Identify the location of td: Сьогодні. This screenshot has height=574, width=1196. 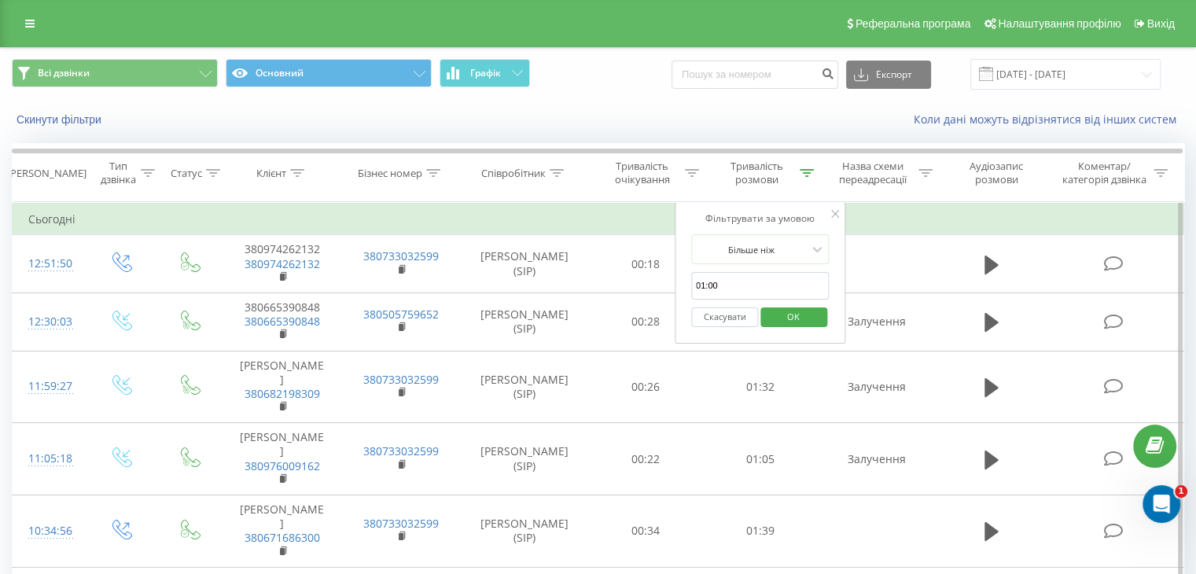
(598, 219).